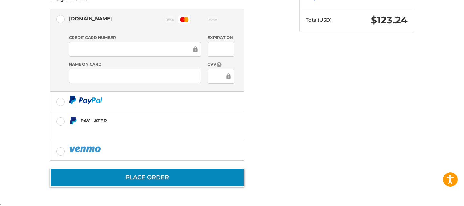  Describe the element at coordinates (135, 64) in the screenshot. I see `label: Name on Card` at that location.